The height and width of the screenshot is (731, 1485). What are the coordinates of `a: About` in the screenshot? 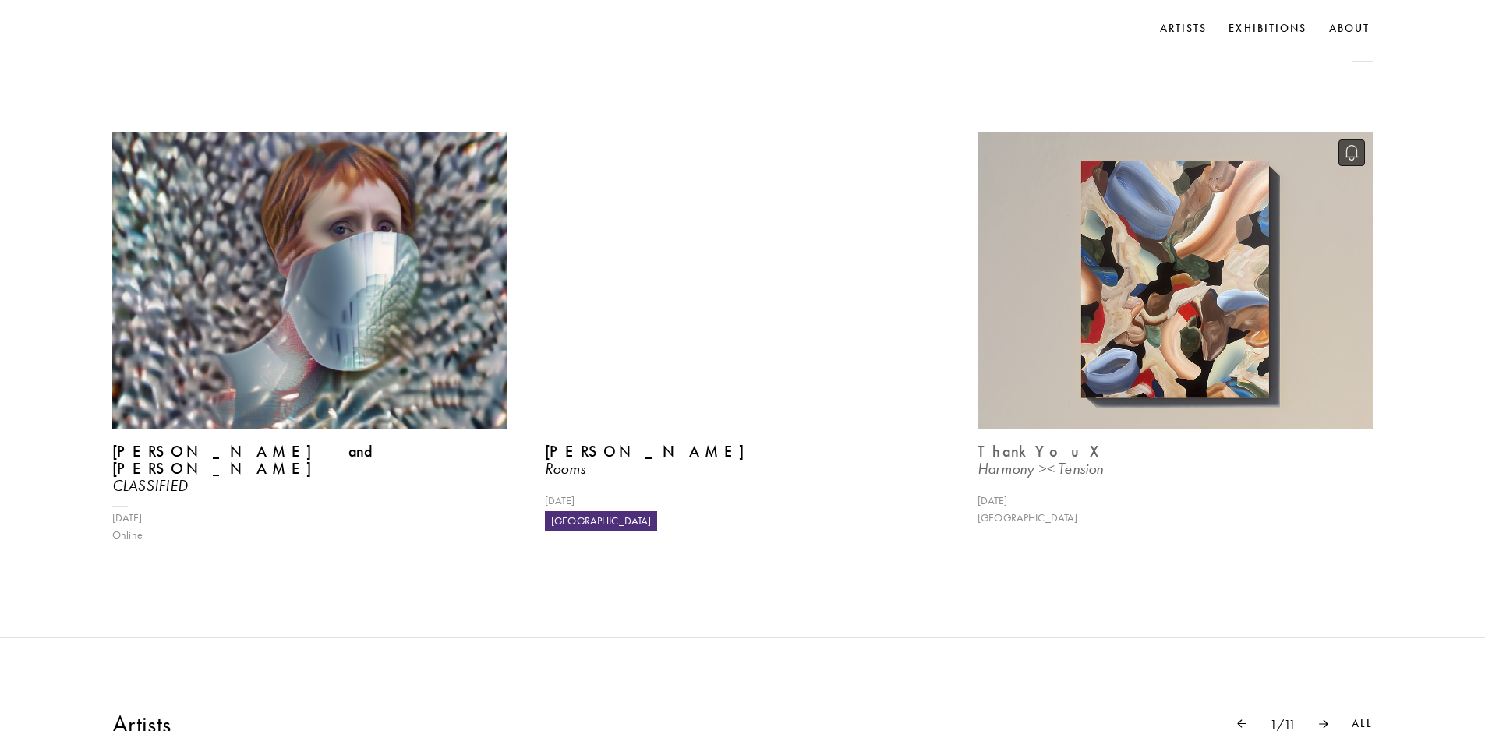 It's located at (1350, 29).